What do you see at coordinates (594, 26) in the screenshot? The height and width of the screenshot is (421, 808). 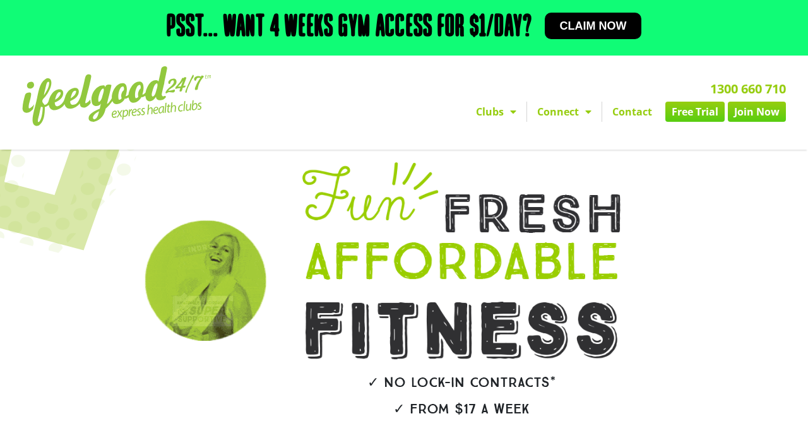 I see `a: Claim now` at bounding box center [594, 26].